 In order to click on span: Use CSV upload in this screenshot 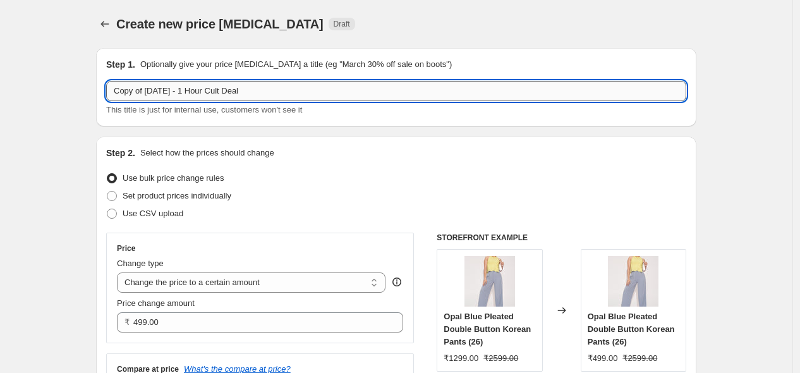, I will do `click(153, 213)`.